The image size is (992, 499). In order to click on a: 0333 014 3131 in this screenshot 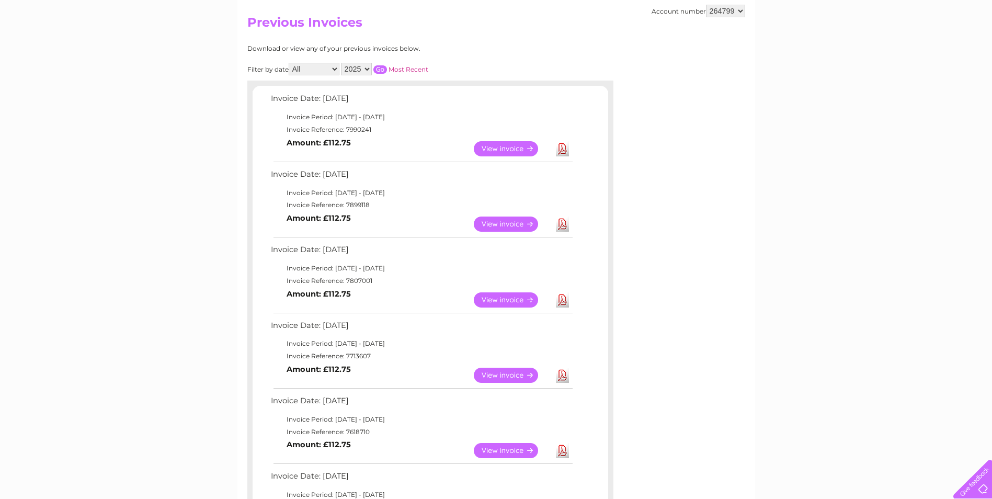, I will do `click(831, 12)`.